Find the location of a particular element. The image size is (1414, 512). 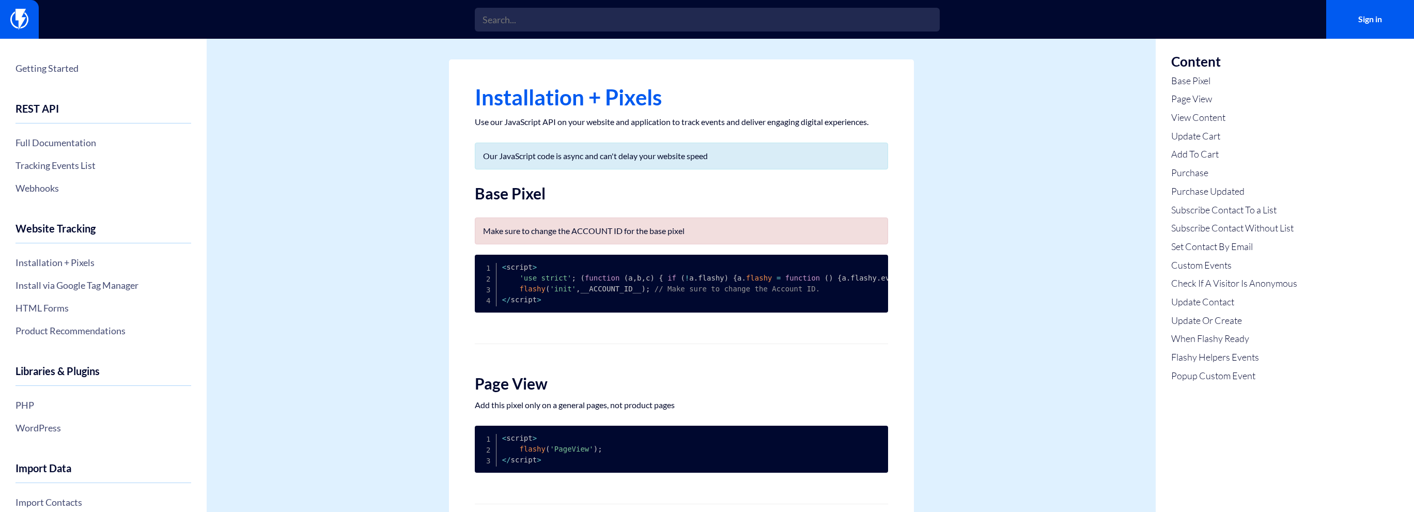

span: 'use strict' is located at coordinates (545, 278).